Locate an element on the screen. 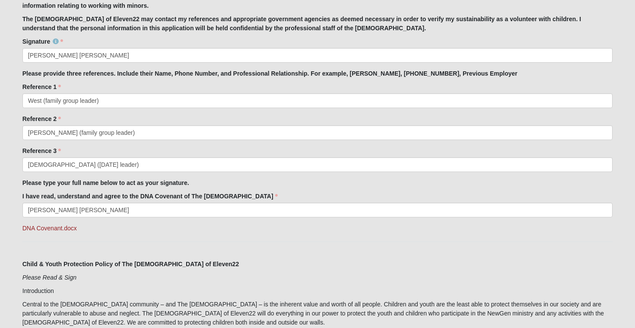  a: DNA Covenant.docx is located at coordinates (50, 228).